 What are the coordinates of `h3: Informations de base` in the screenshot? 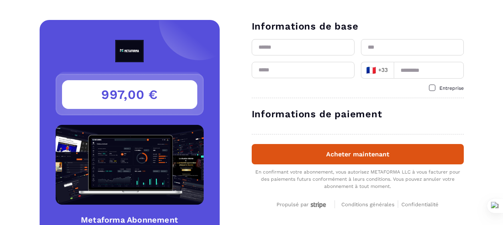 It's located at (357, 26).